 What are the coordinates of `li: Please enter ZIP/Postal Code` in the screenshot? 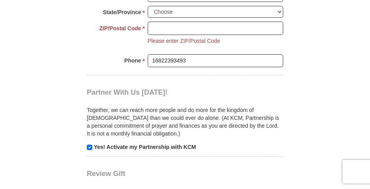 It's located at (184, 41).